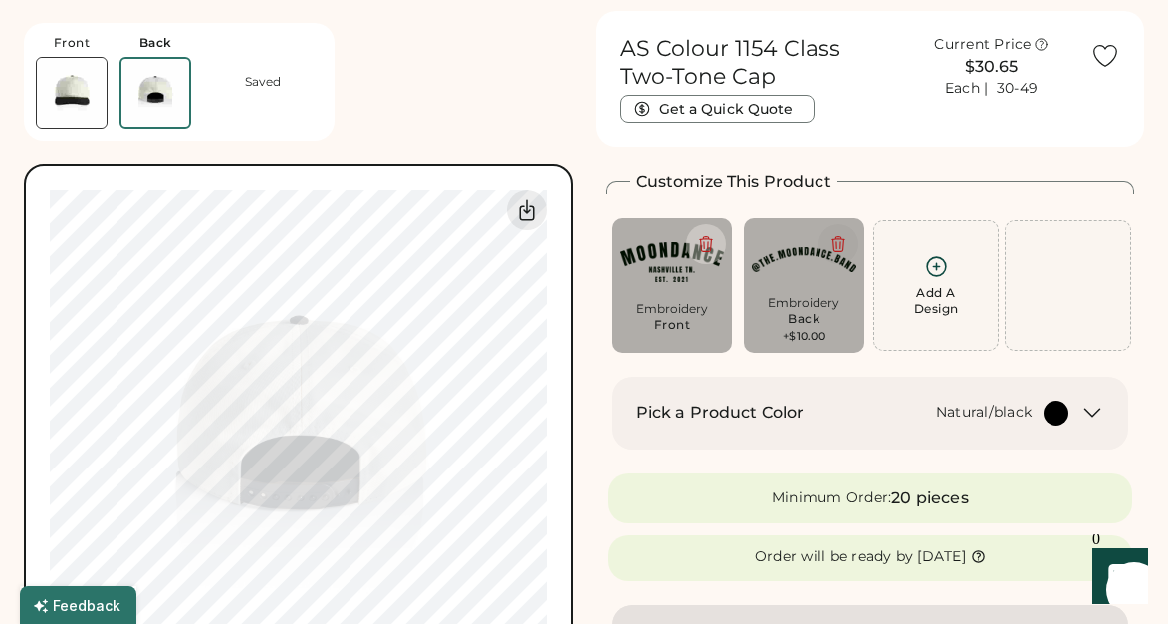  I want to click on img: AS Colour 1154 Natural/black Front Thumbnail, so click(72, 93).